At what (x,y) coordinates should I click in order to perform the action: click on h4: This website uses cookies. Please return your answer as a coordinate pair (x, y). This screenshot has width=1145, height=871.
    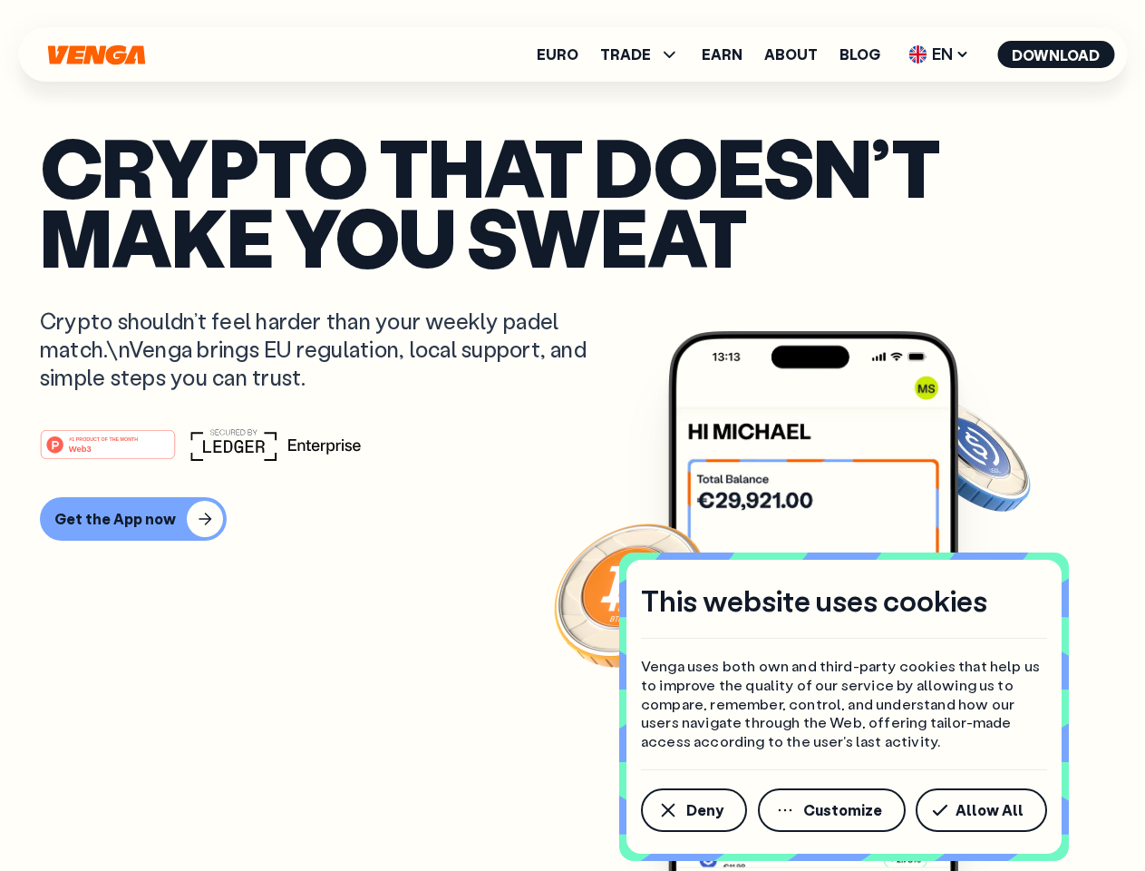
    Looking at the image, I should click on (814, 600).